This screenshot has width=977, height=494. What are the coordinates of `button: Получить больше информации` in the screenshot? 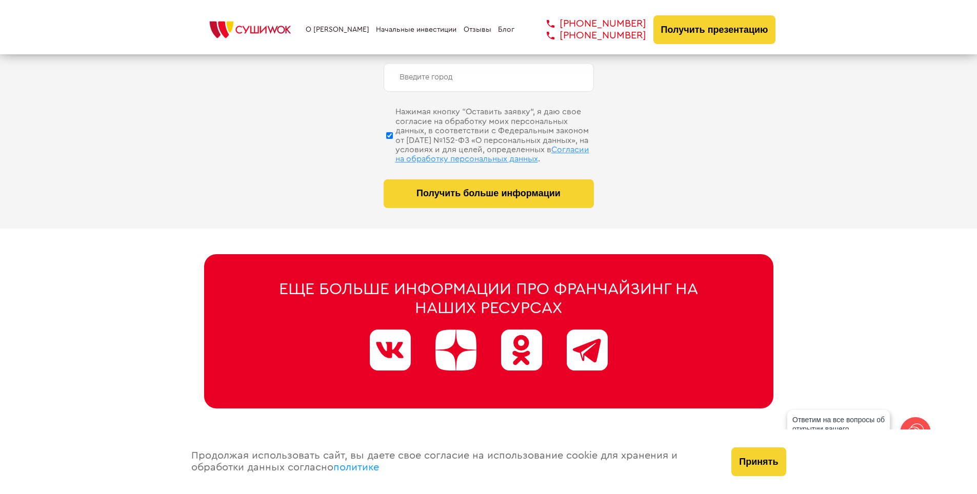 It's located at (489, 194).